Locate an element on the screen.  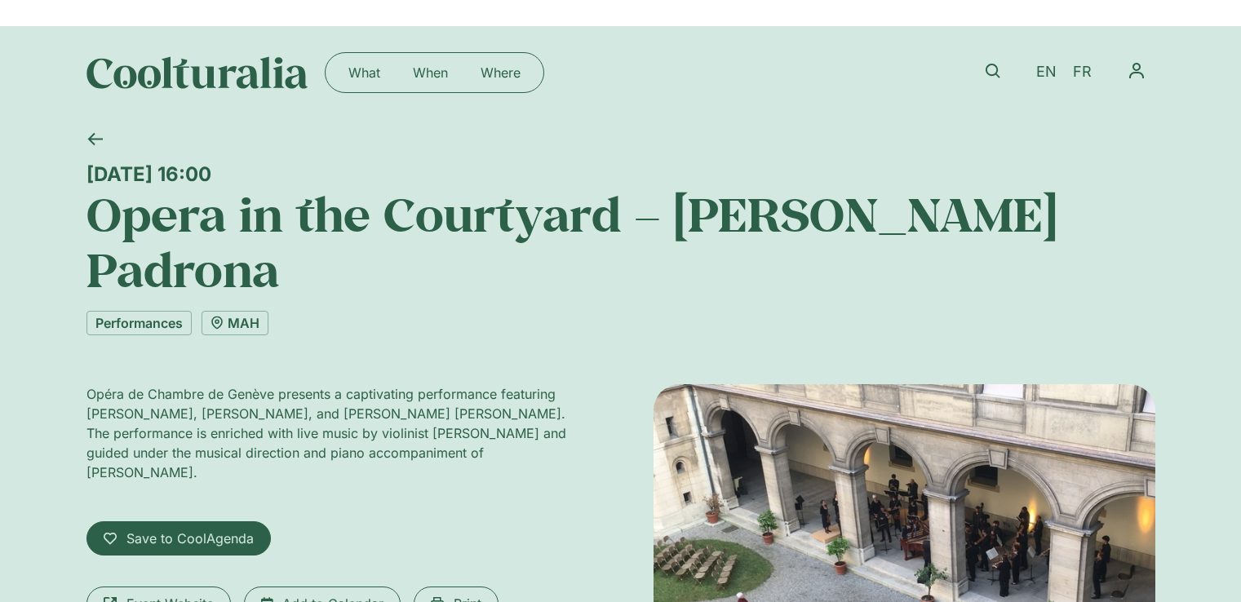
a: FR is located at coordinates (1082, 72).